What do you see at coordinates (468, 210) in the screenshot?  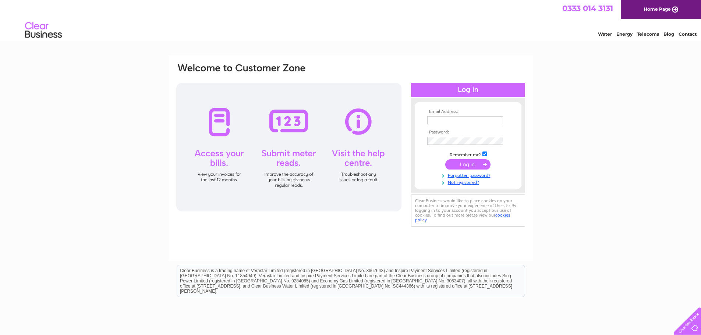 I see `div: Clear Business would like to place cookies on your computer to improve your experience of the sit...` at bounding box center [468, 210].